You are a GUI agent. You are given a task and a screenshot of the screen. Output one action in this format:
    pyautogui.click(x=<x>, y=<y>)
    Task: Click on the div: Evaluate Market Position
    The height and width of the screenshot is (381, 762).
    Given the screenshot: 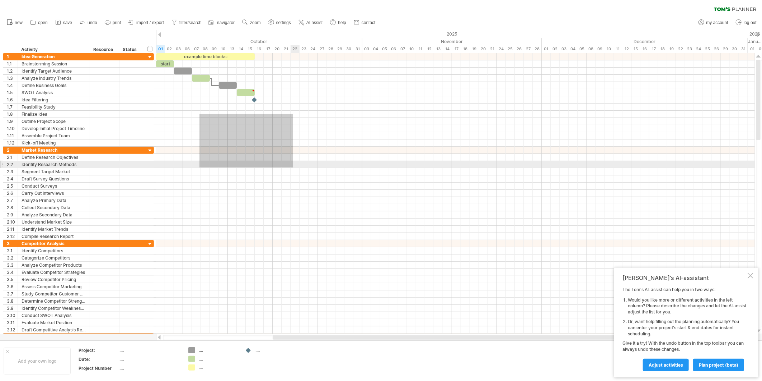 What is the action you would take?
    pyautogui.click(x=54, y=322)
    